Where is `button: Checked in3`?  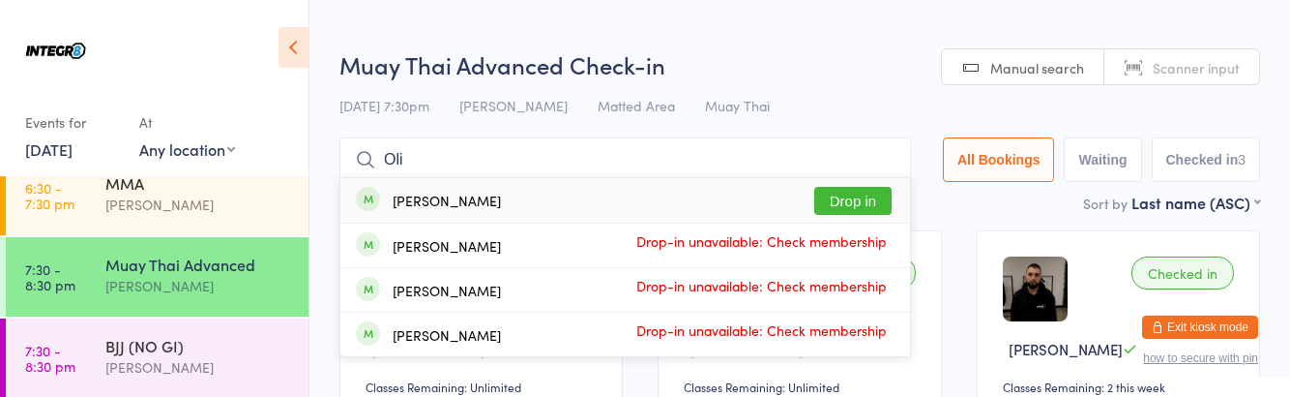
button: Checked in3 is located at coordinates (1206, 160).